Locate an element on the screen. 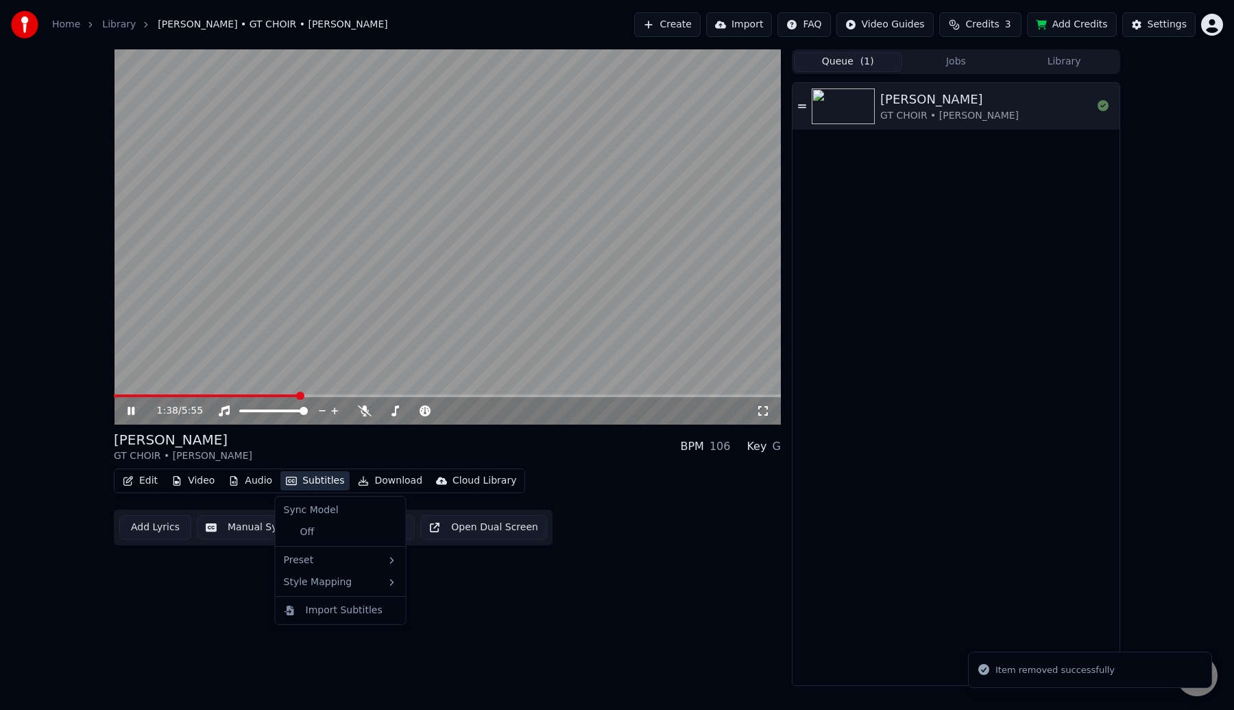  div: Item removed successfully is located at coordinates (1055, 670).